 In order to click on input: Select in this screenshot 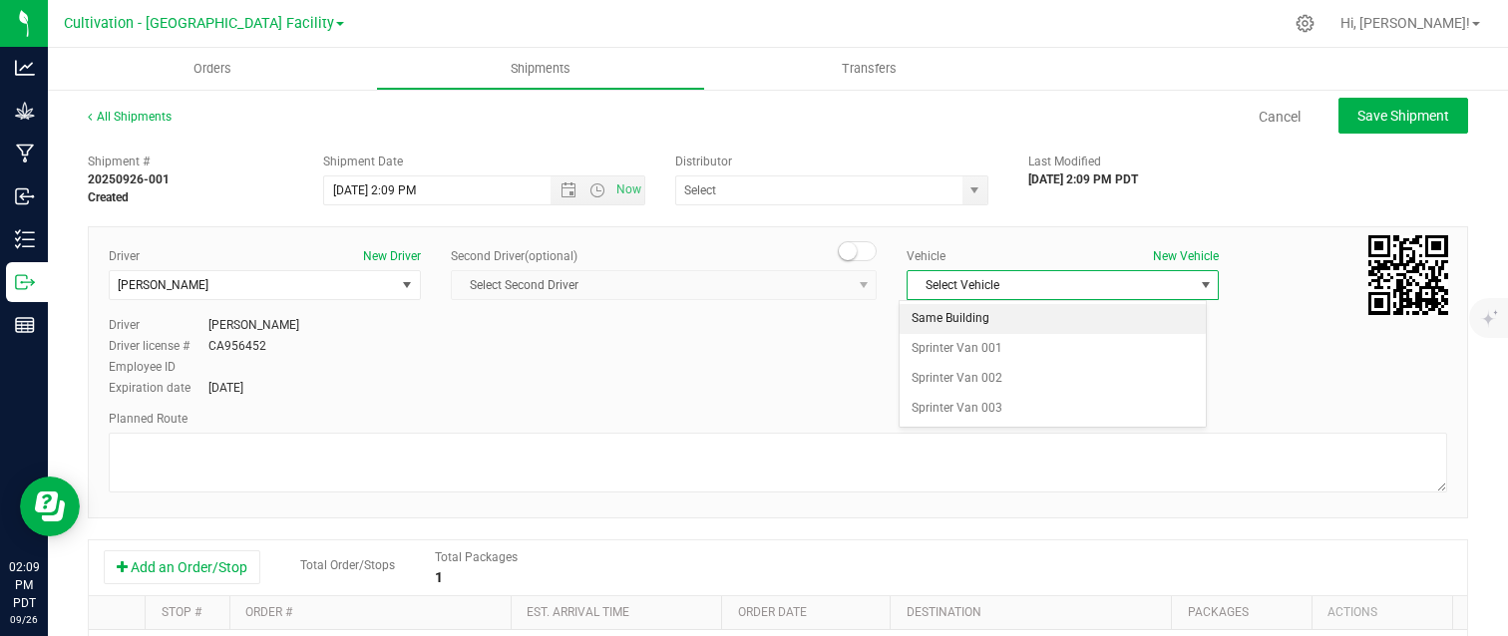, I will do `click(815, 190)`.